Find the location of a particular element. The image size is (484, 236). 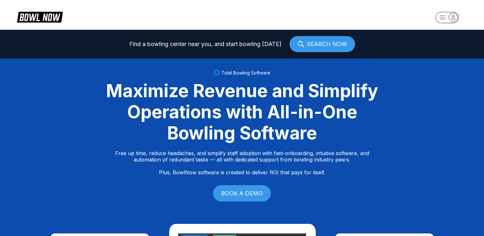

span: Total Bowling Software is located at coordinates (246, 73).